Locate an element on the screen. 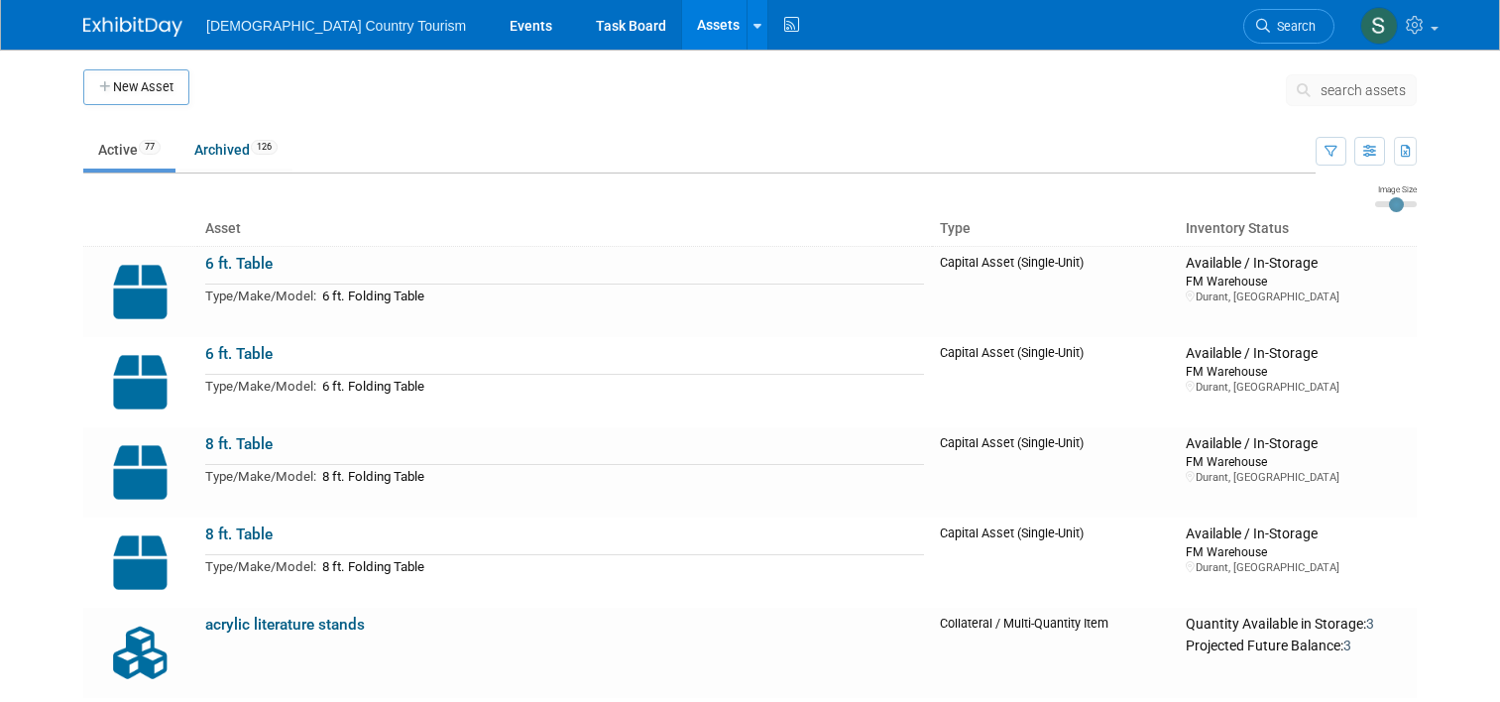 The height and width of the screenshot is (702, 1500). img: Steve Vannier is located at coordinates (1379, 26).